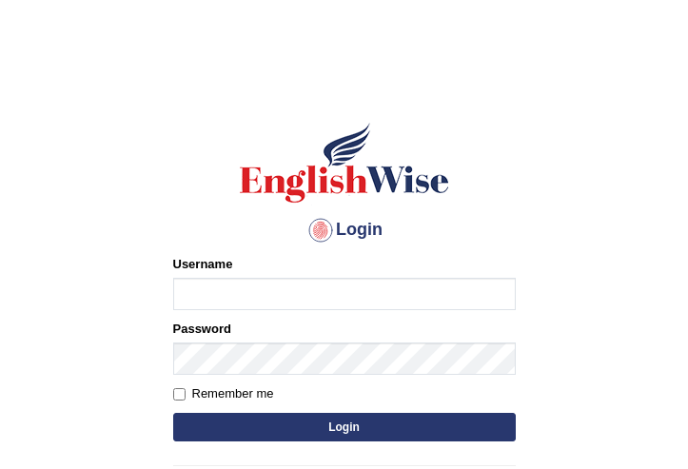 The height and width of the screenshot is (469, 688). I want to click on button: Login, so click(345, 427).